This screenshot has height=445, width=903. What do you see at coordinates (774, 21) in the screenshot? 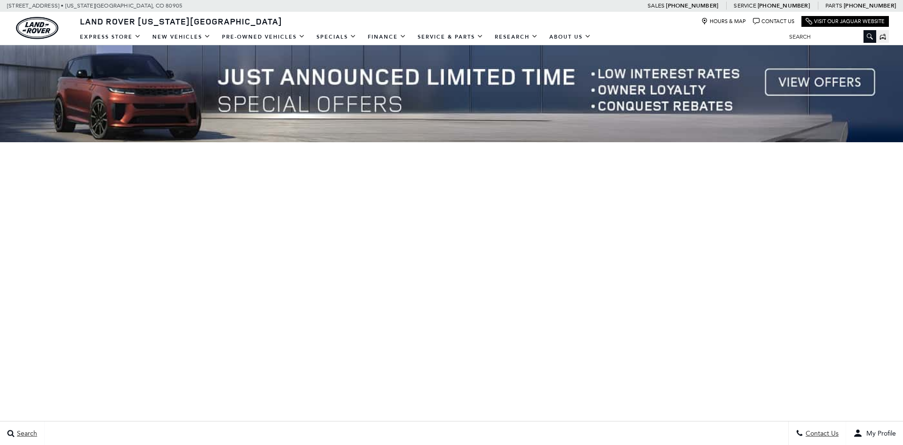
I see `a: Contact Us` at bounding box center [774, 21].